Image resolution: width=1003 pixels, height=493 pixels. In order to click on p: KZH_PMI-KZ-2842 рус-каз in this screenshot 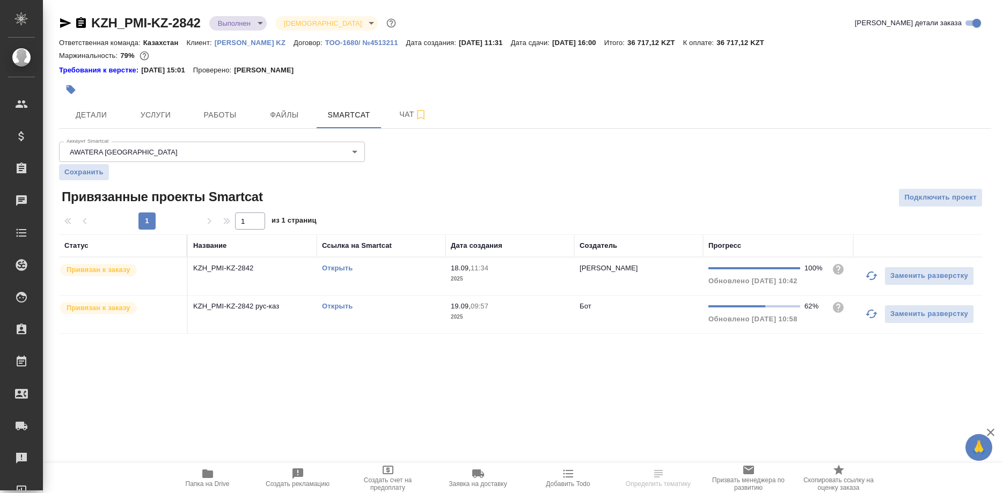, I will do `click(252, 307)`.